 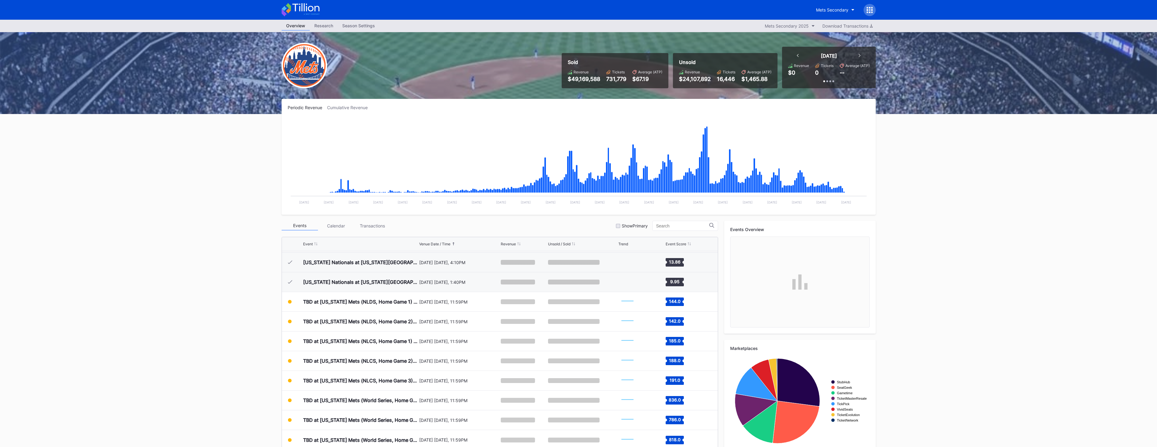 I want to click on div: Events Overview, so click(x=800, y=229).